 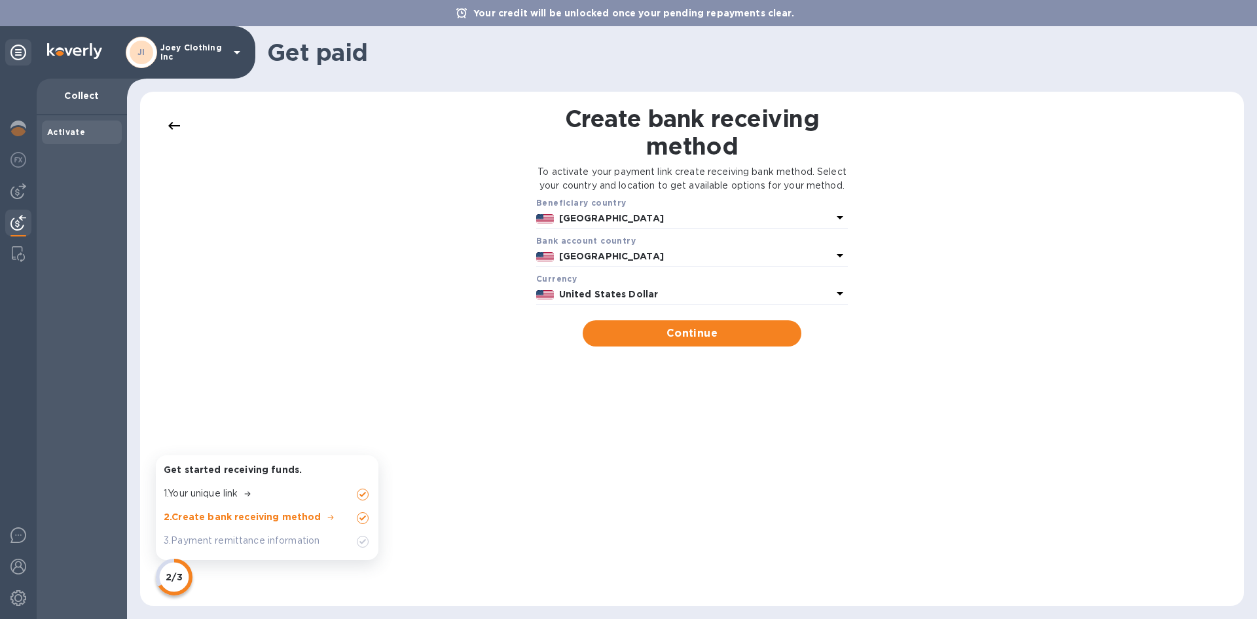 I want to click on span: Continue, so click(x=691, y=333).